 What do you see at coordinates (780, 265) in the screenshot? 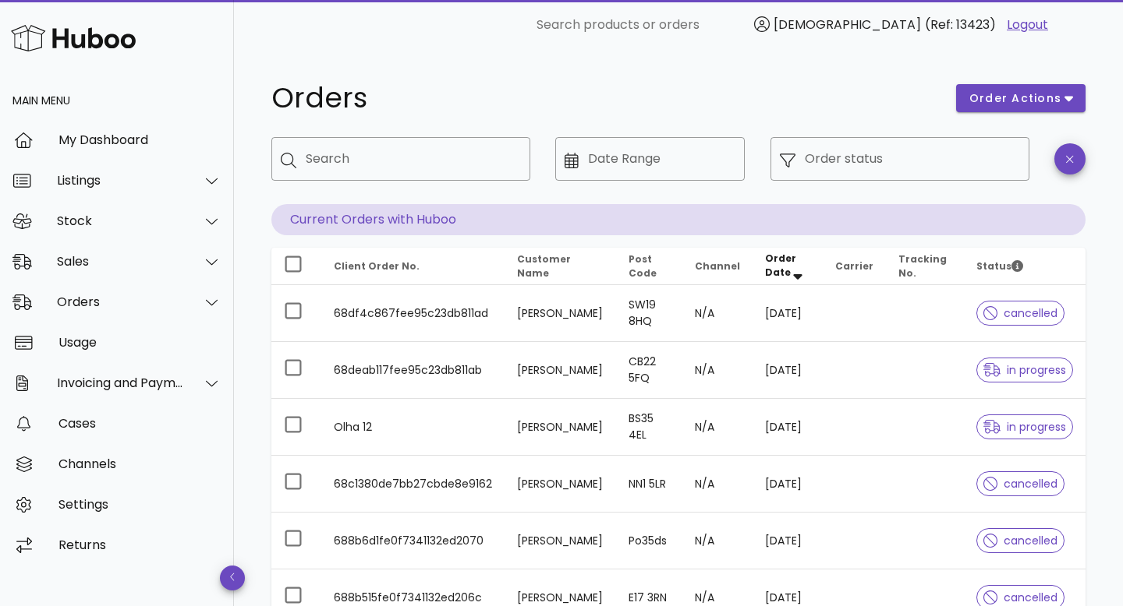
I see `span: Order Date` at bounding box center [780, 265].